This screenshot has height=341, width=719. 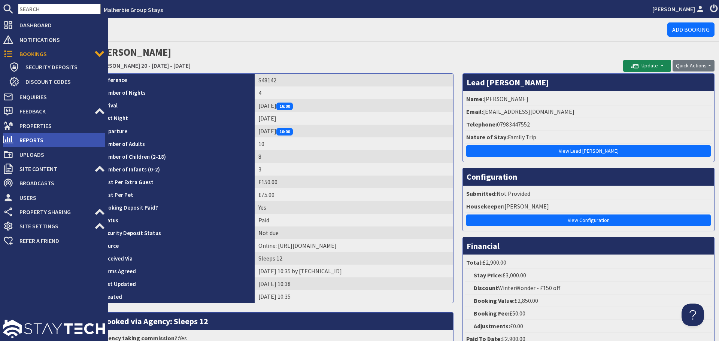 What do you see at coordinates (354, 207) in the screenshot?
I see `td: Yes` at bounding box center [354, 207].